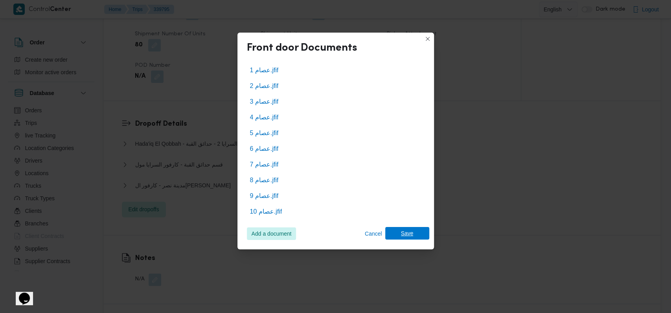 The width and height of the screenshot is (671, 313). What do you see at coordinates (272, 234) in the screenshot?
I see `span: Add a document` at bounding box center [272, 234].